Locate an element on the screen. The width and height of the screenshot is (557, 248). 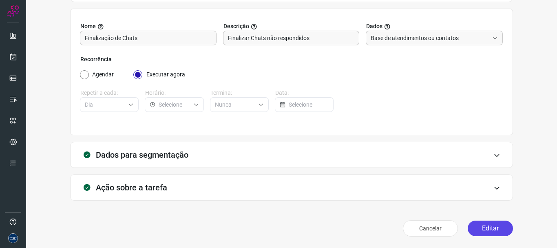
input: Selecione o tipo de envio is located at coordinates (430, 38).